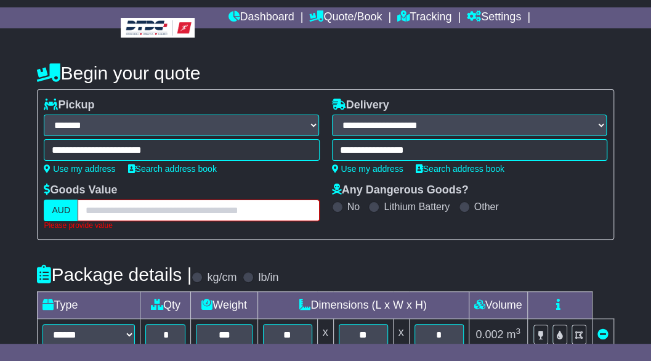  I want to click on span: m, so click(513, 335).